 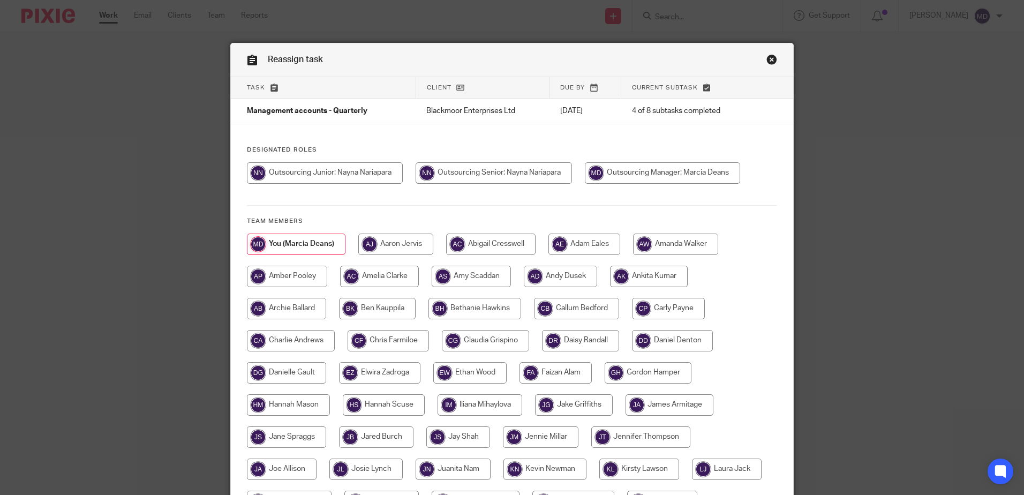 I want to click on span: Task, so click(x=256, y=87).